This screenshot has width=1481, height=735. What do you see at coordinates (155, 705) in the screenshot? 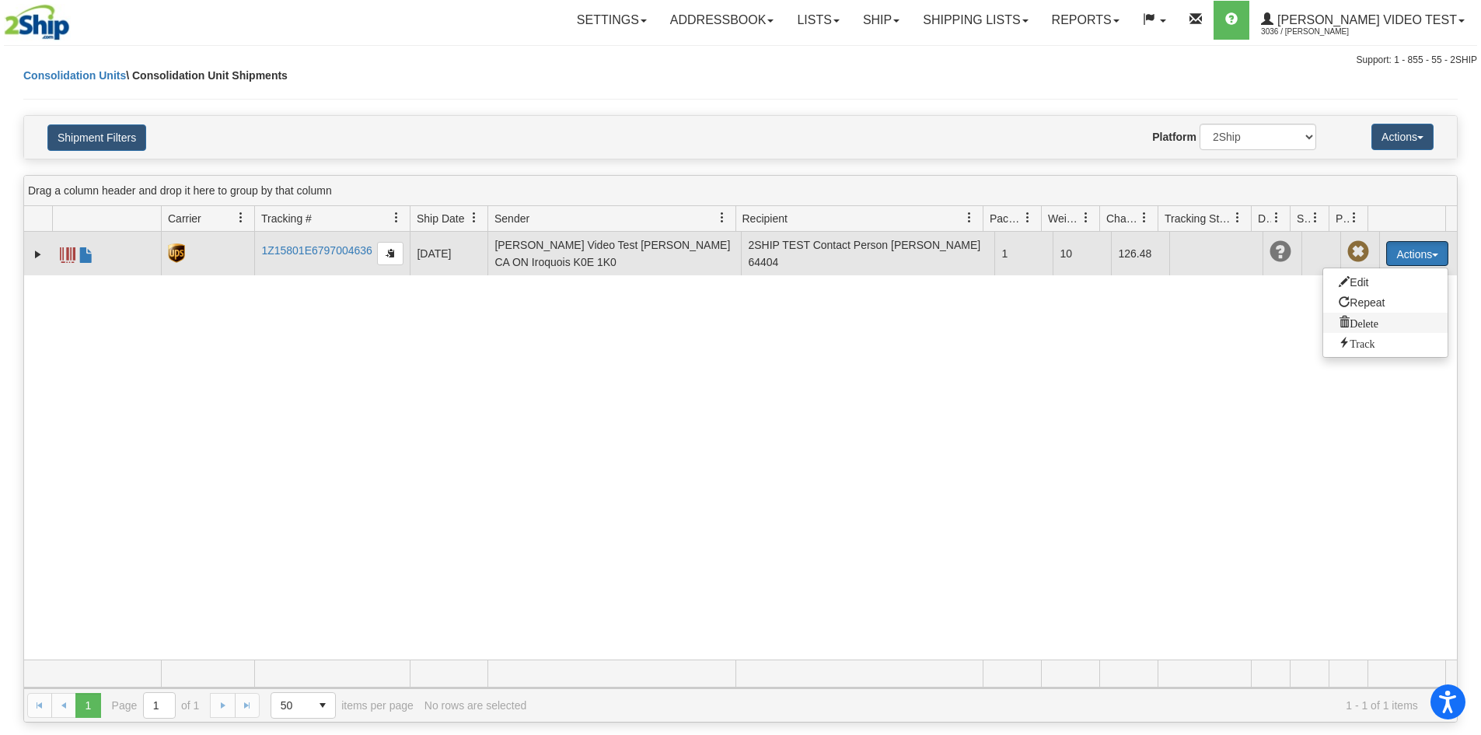
I see `span: Page of 1` at bounding box center [155, 705].